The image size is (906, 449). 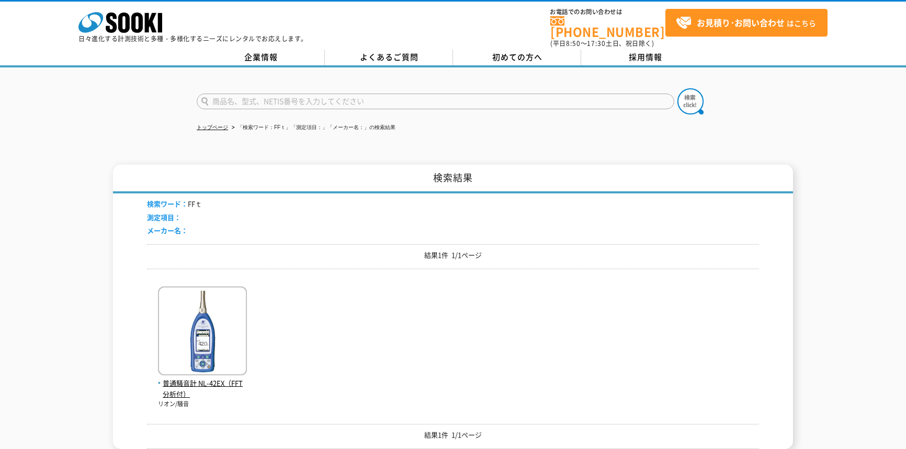 I want to click on li: 「検索ワード：FFｔ」「測定項目：」「メーカー名：」の検索結果, so click(x=312, y=128).